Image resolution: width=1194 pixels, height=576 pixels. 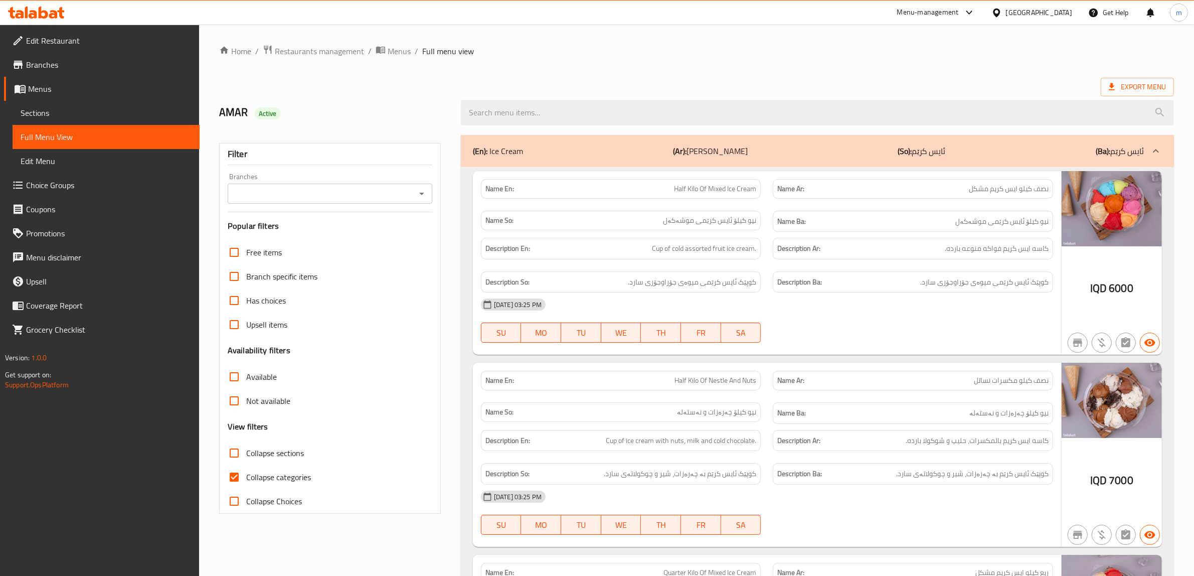 I want to click on span: 6000, so click(x=1121, y=288).